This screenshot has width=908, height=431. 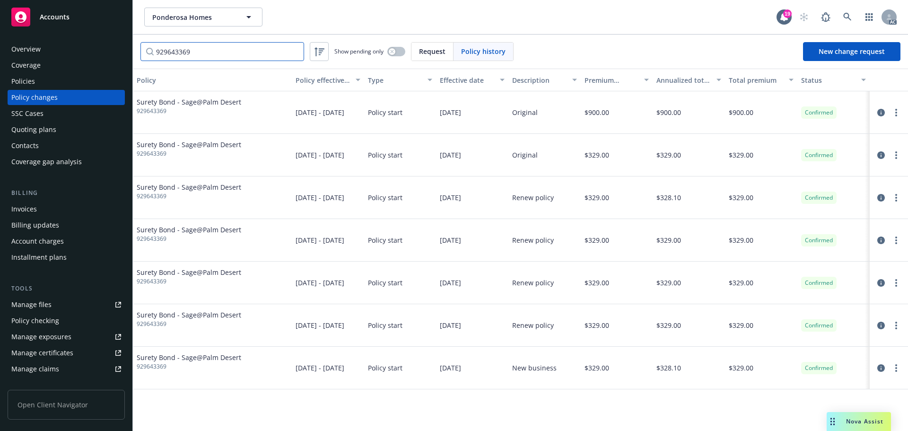 I want to click on div: Type, so click(x=395, y=80).